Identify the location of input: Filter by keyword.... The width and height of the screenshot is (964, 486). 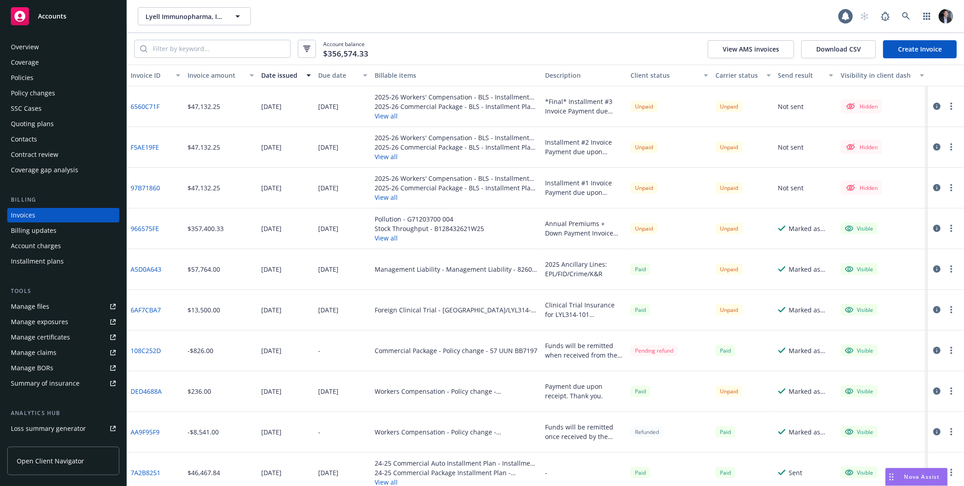
(219, 49).